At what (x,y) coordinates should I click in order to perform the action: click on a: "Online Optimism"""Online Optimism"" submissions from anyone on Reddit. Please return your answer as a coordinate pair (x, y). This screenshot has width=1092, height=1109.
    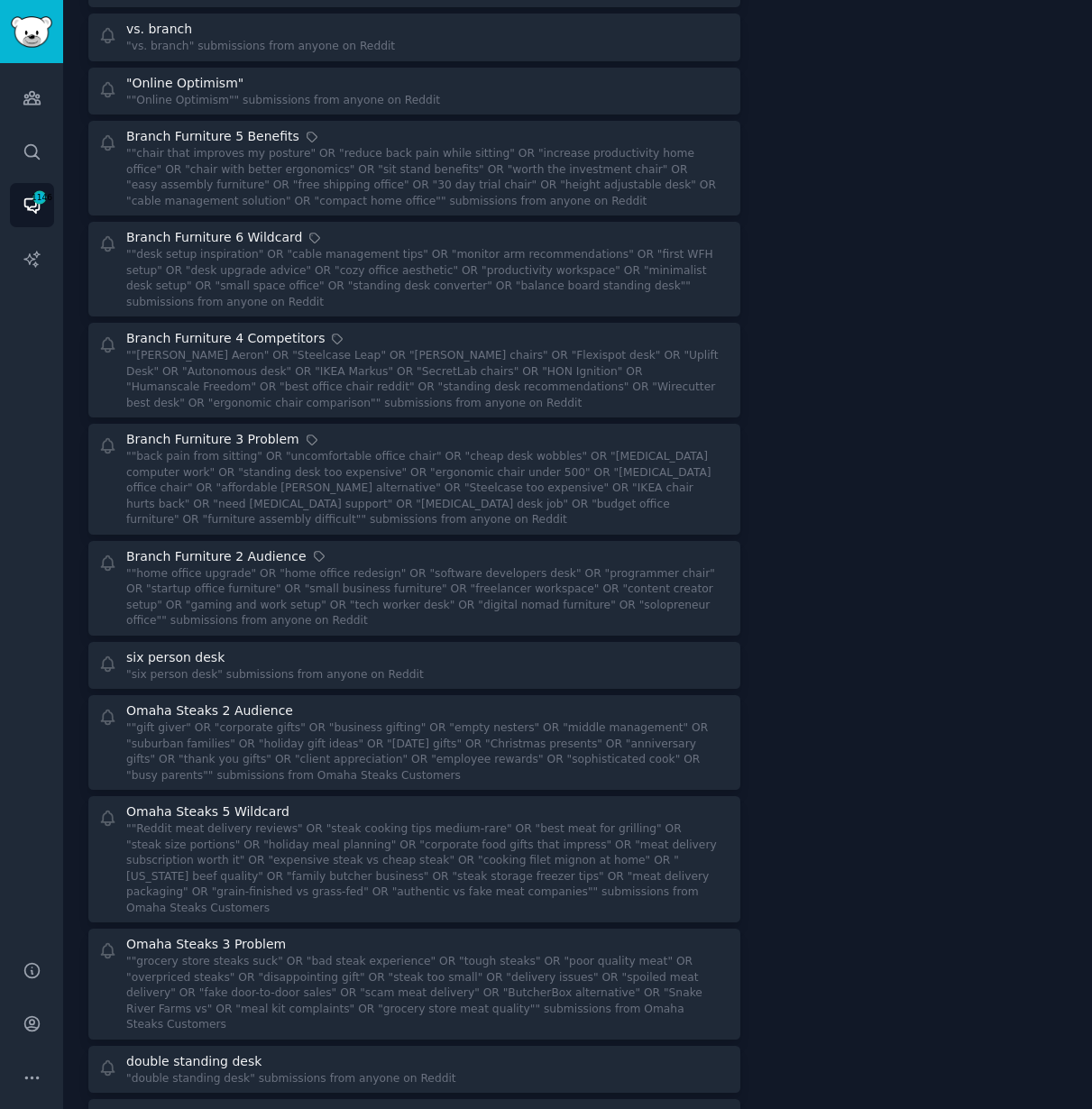
    Looking at the image, I should click on (414, 91).